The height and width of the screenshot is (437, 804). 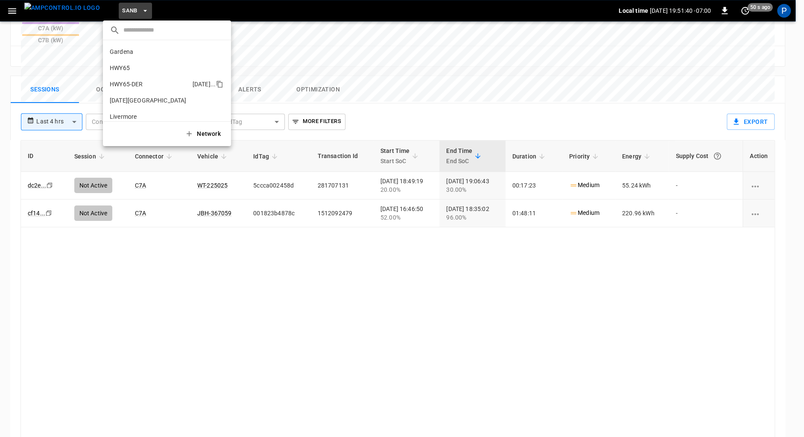 What do you see at coordinates (220, 84) in the screenshot?
I see `div: copy` at bounding box center [220, 84].